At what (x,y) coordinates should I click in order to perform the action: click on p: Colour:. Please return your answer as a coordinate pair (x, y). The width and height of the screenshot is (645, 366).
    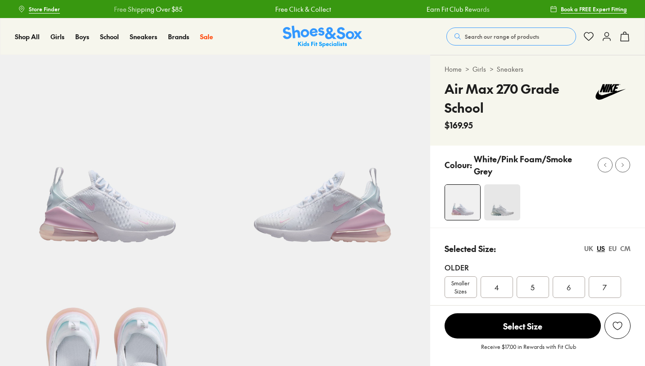
    Looking at the image, I should click on (458, 164).